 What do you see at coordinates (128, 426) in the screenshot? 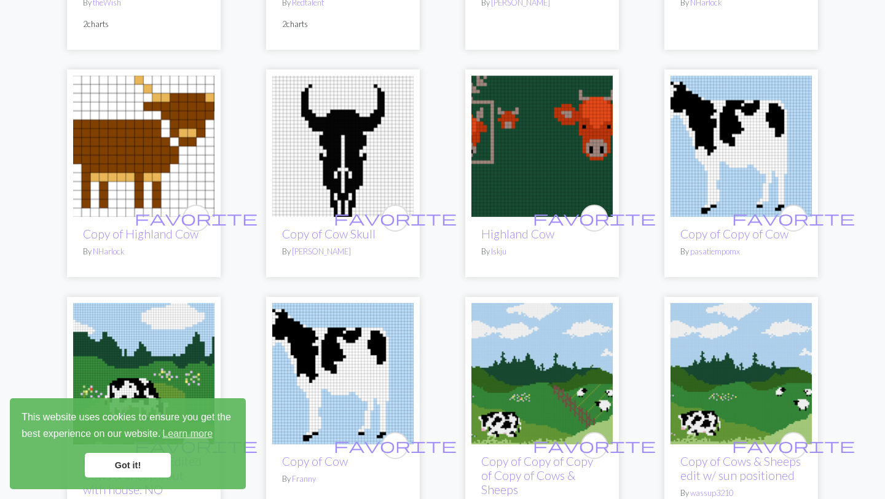
I see `span: This website uses cookies to ensure you get the best experience on our website.` at bounding box center [128, 426].